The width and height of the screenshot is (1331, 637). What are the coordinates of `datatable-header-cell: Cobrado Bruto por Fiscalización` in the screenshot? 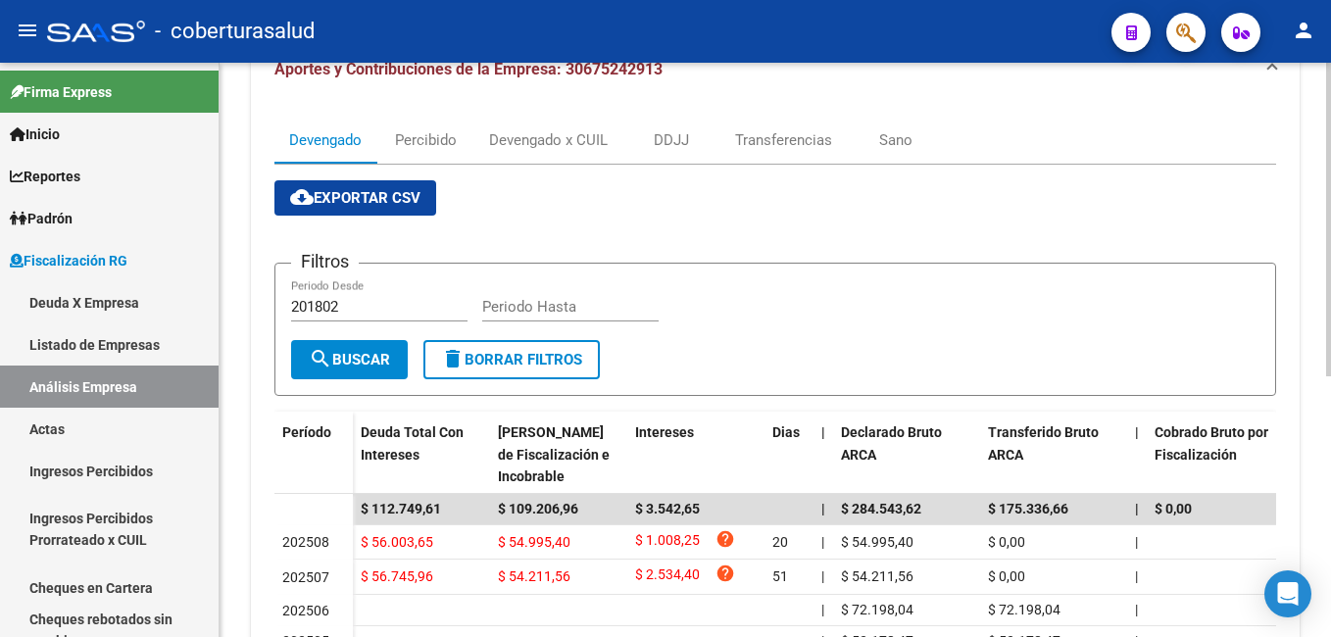 It's located at (1220, 455).